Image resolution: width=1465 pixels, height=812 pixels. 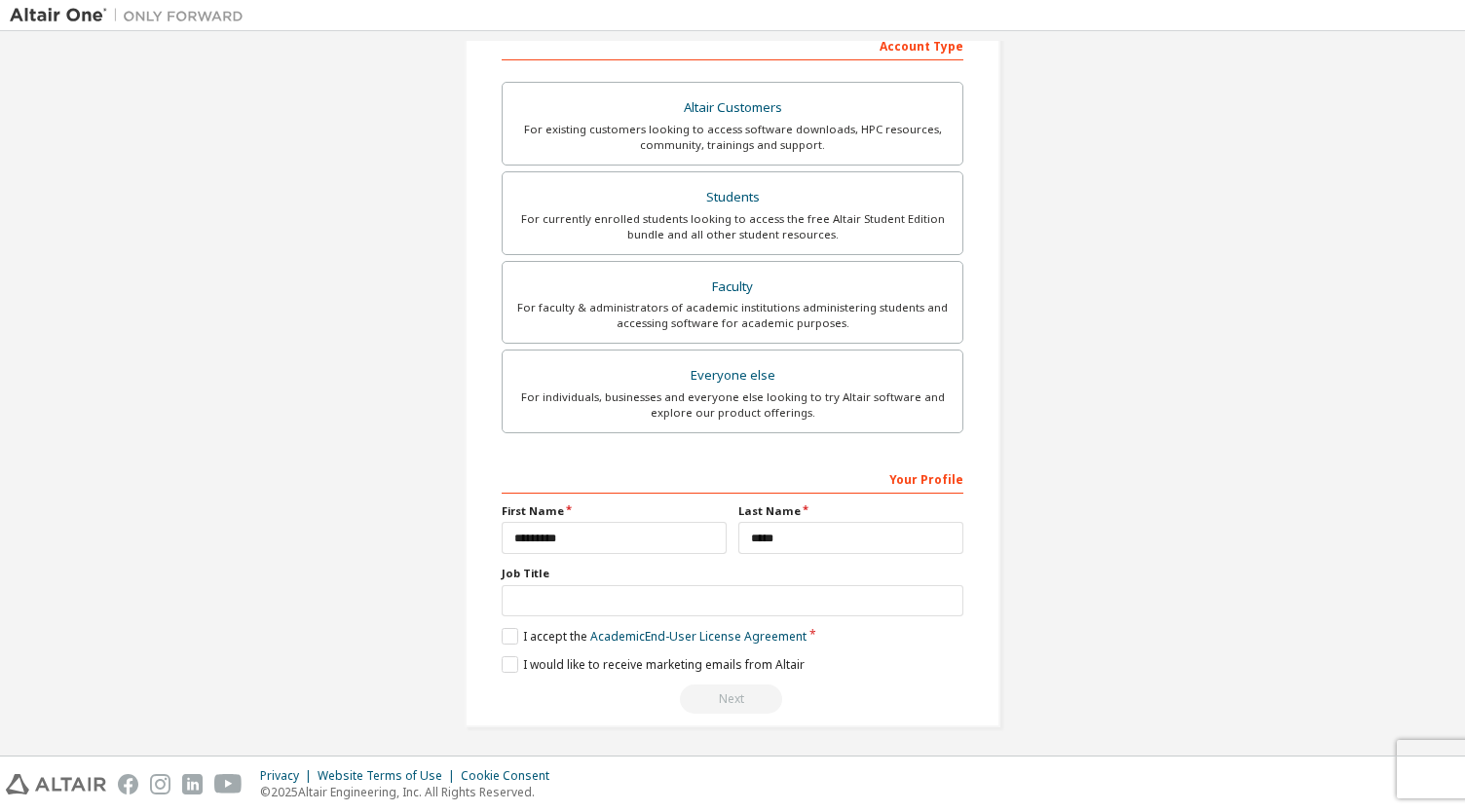 What do you see at coordinates (132, 16) in the screenshot?
I see `img: Altair One` at bounding box center [132, 16].